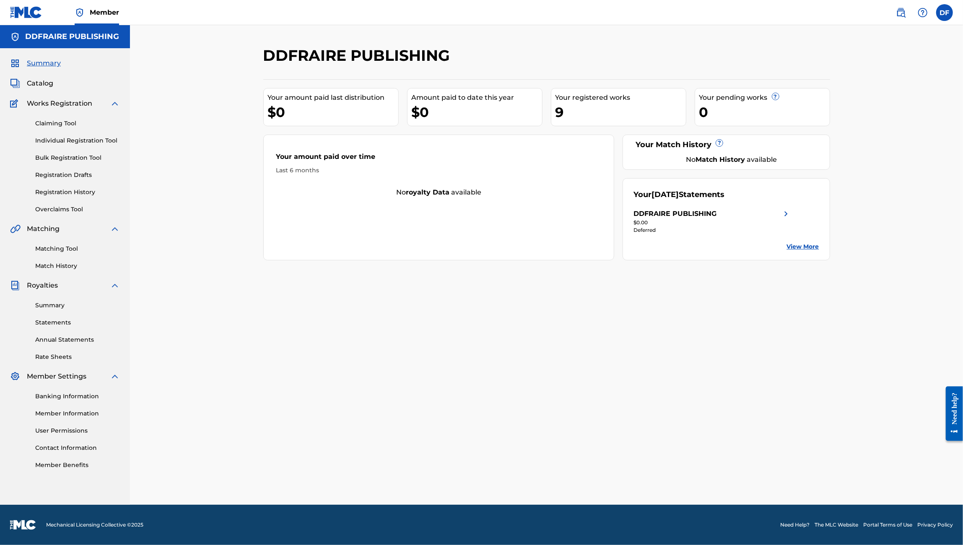 The width and height of the screenshot is (963, 545). I want to click on a: Individual Registration Tool, so click(78, 140).